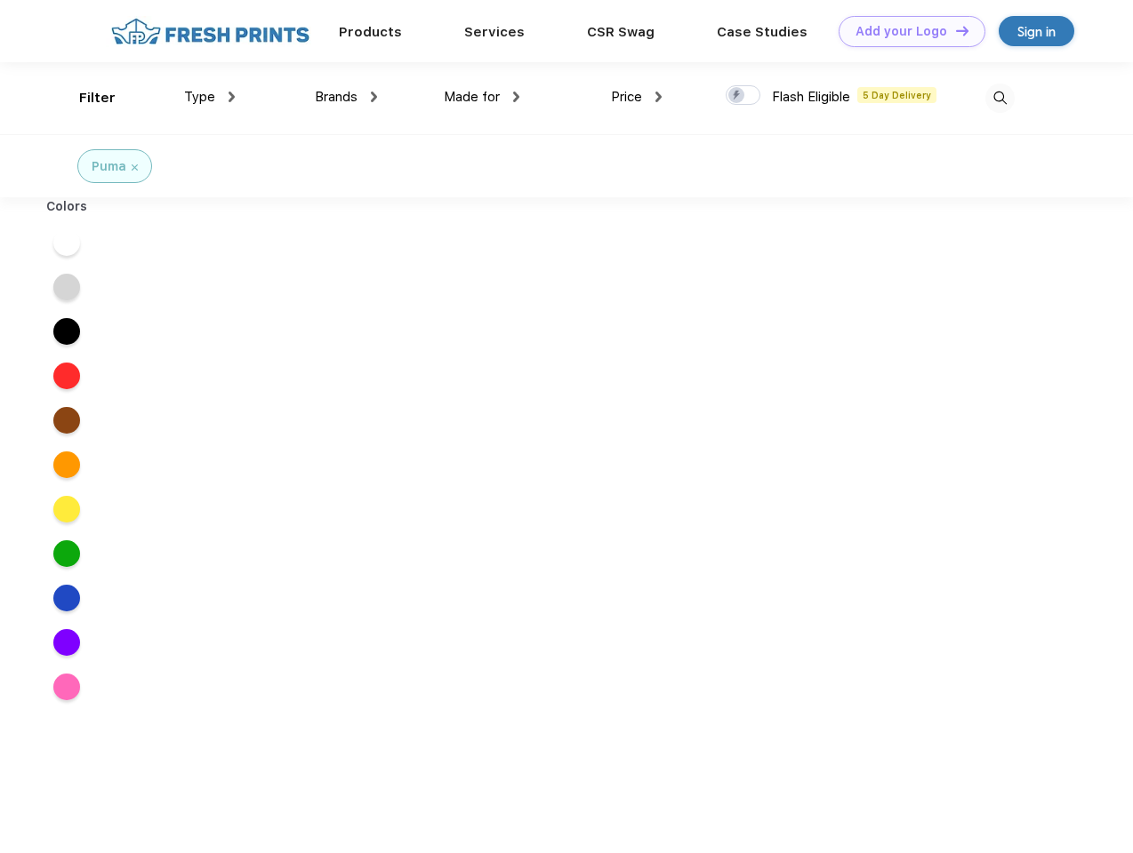 This screenshot has height=853, width=1133. I want to click on span: 5 Day Delivery, so click(896, 95).